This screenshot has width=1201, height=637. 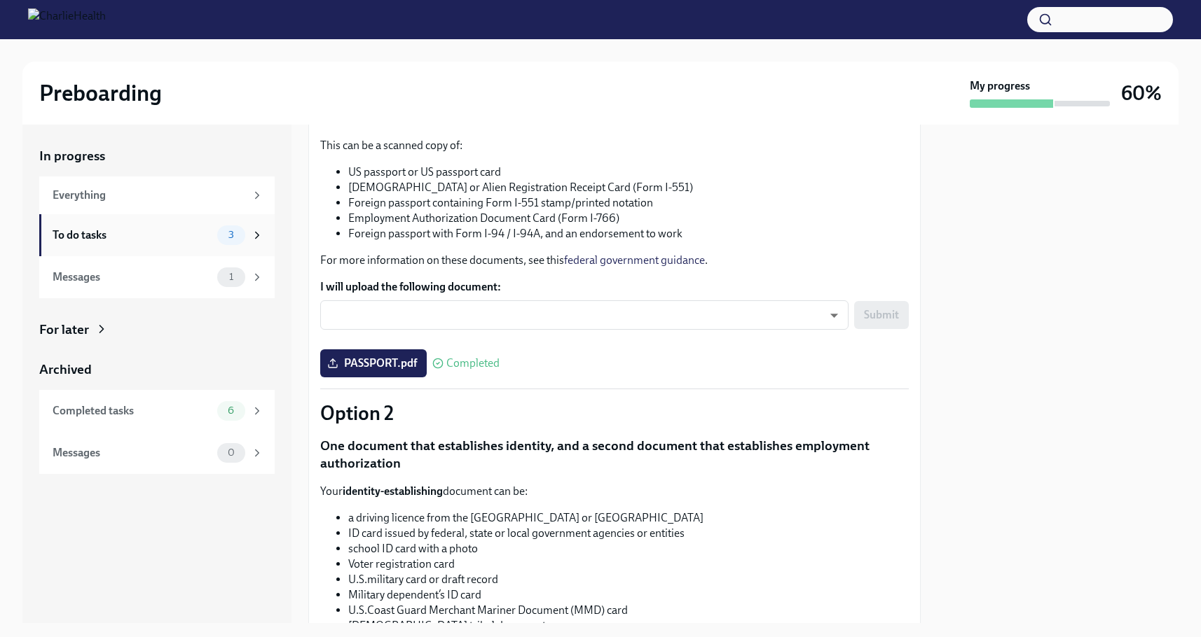 What do you see at coordinates (392, 491) in the screenshot?
I see `strong: identity-establishing` at bounding box center [392, 491].